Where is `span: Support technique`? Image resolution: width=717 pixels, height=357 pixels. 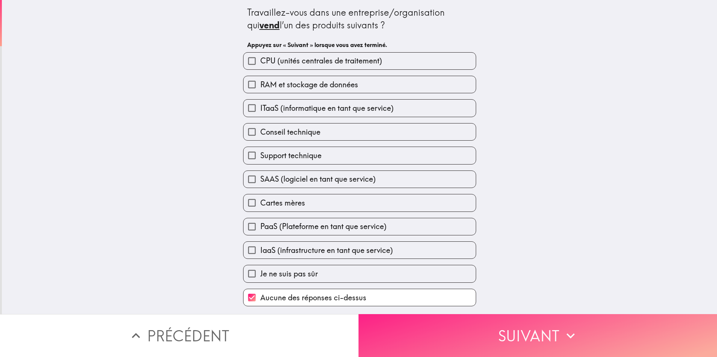 span: Support technique is located at coordinates (291, 156).